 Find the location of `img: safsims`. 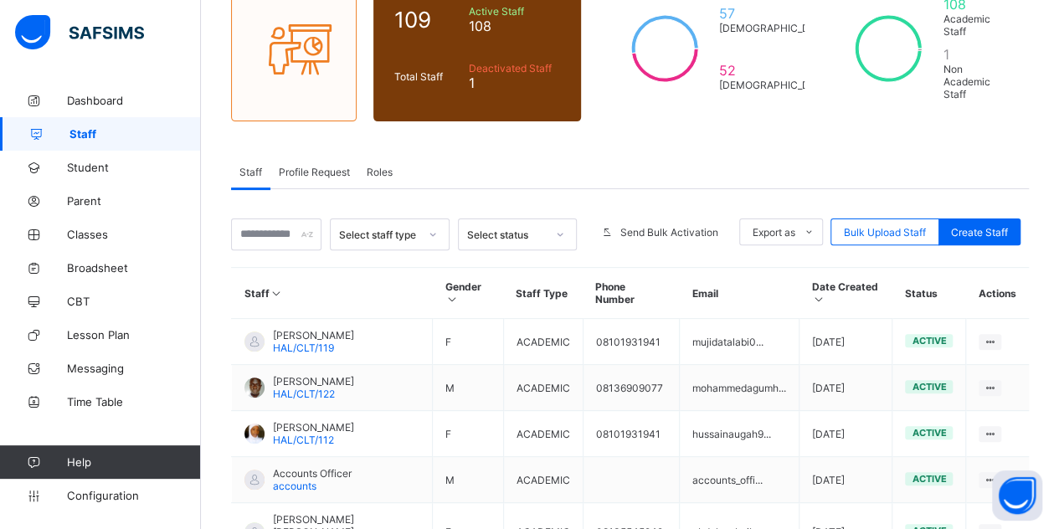

img: safsims is located at coordinates (80, 33).